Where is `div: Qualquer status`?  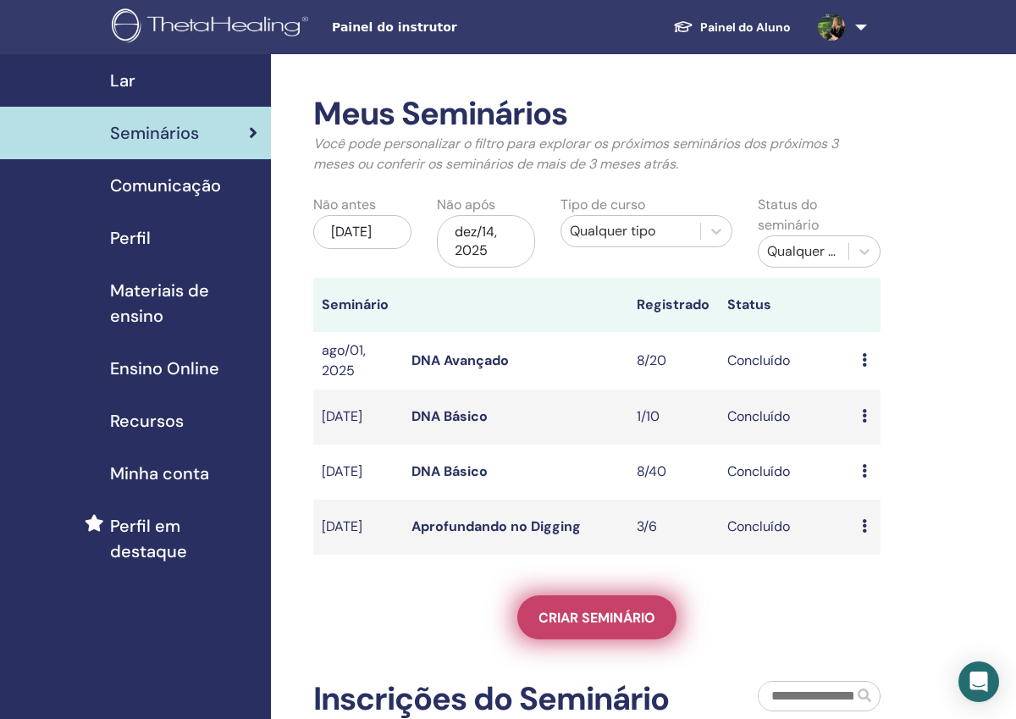
div: Qualquer status is located at coordinates (804, 252).